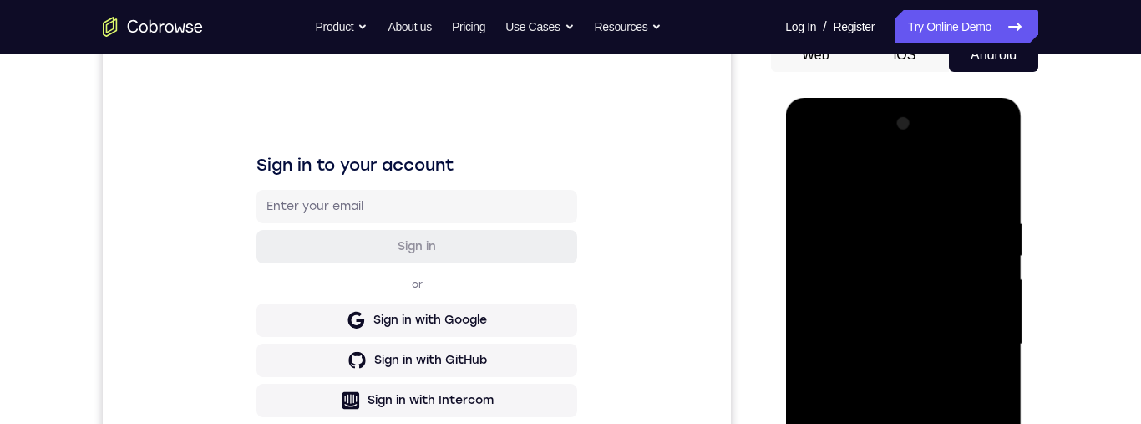  What do you see at coordinates (905, 55) in the screenshot?
I see `button: iOS` at bounding box center [905, 55].